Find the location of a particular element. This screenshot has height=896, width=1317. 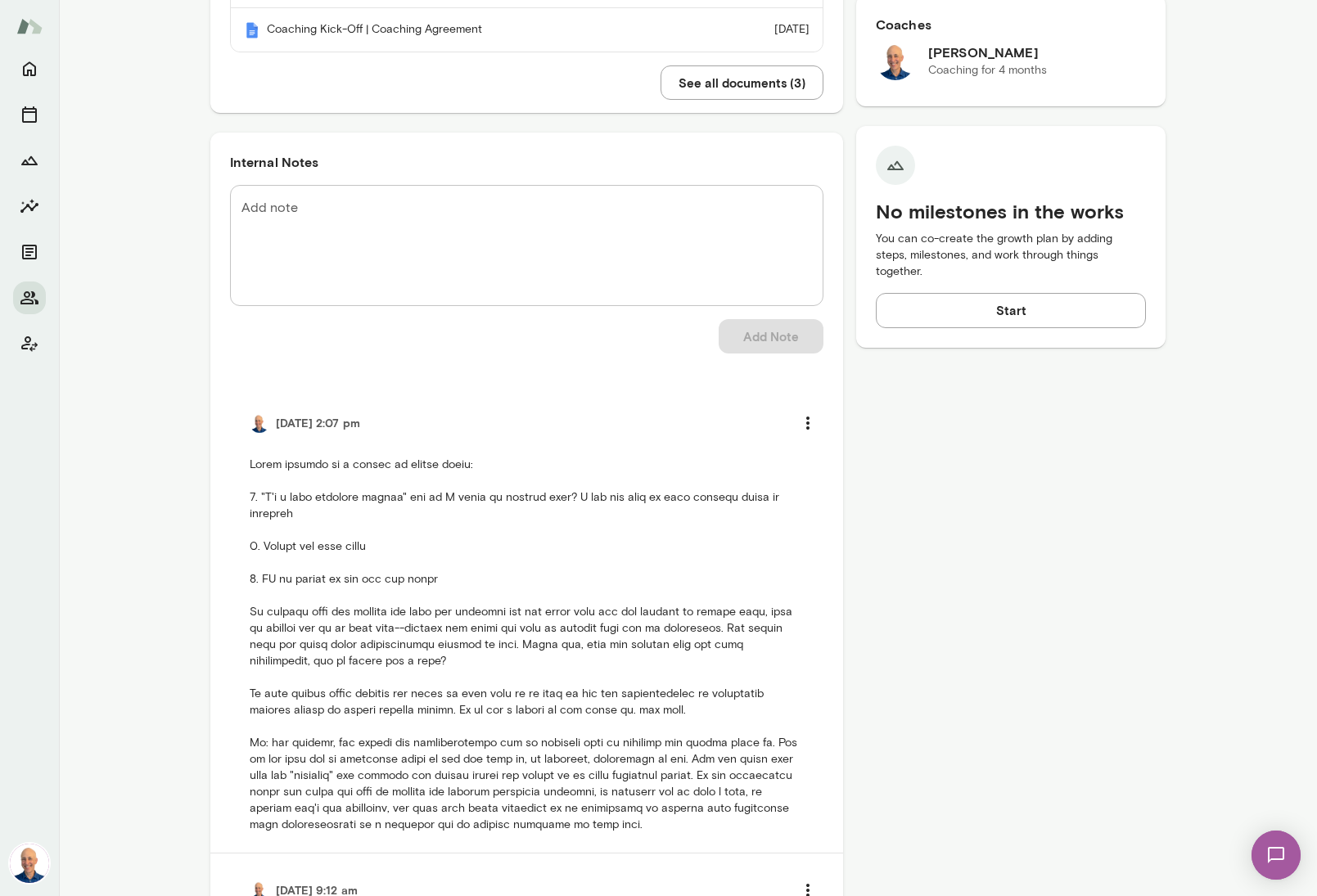

button: Members is located at coordinates (29, 298).